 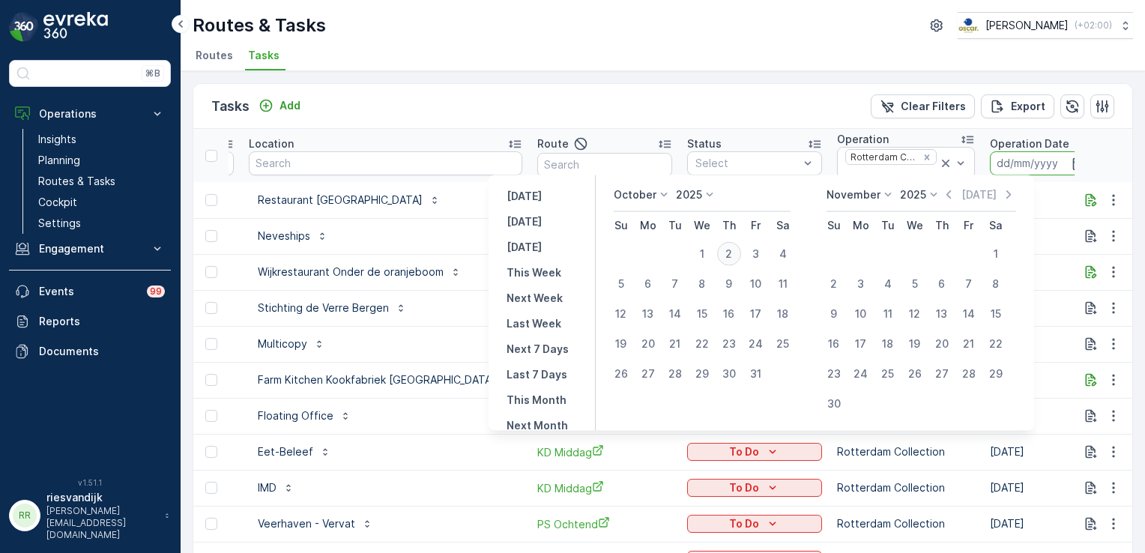 I want to click on button: Today, so click(x=524, y=222).